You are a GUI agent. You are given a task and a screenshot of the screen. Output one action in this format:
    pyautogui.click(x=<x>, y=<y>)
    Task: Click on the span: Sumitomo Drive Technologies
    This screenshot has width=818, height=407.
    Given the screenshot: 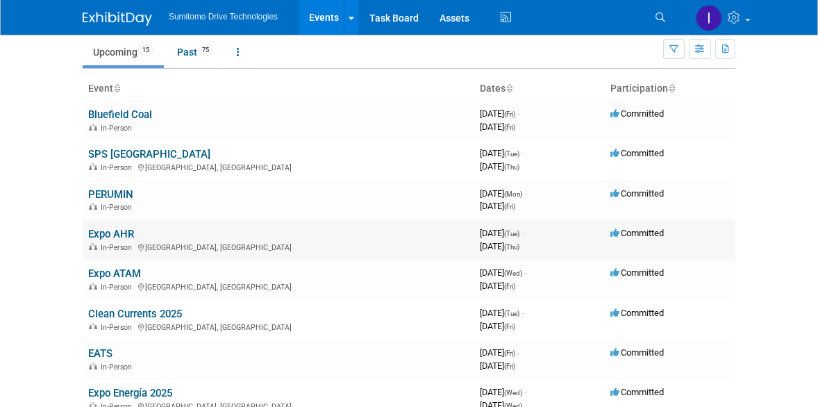 What is the action you would take?
    pyautogui.click(x=223, y=17)
    